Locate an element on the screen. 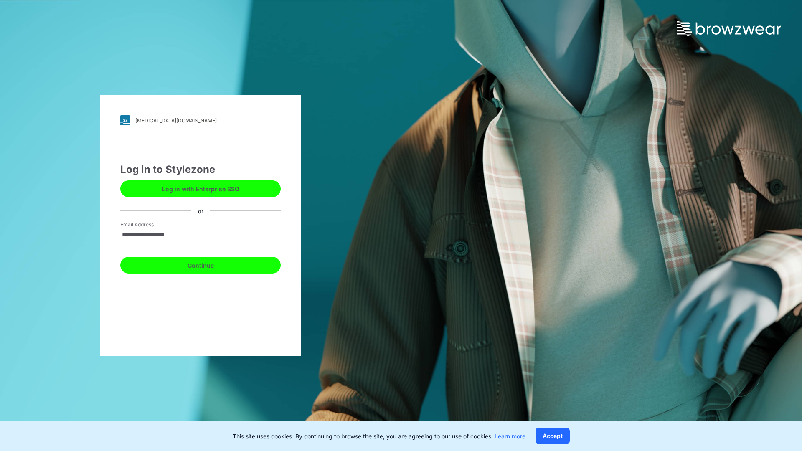 Image resolution: width=802 pixels, height=451 pixels. button: Accept is located at coordinates (553, 436).